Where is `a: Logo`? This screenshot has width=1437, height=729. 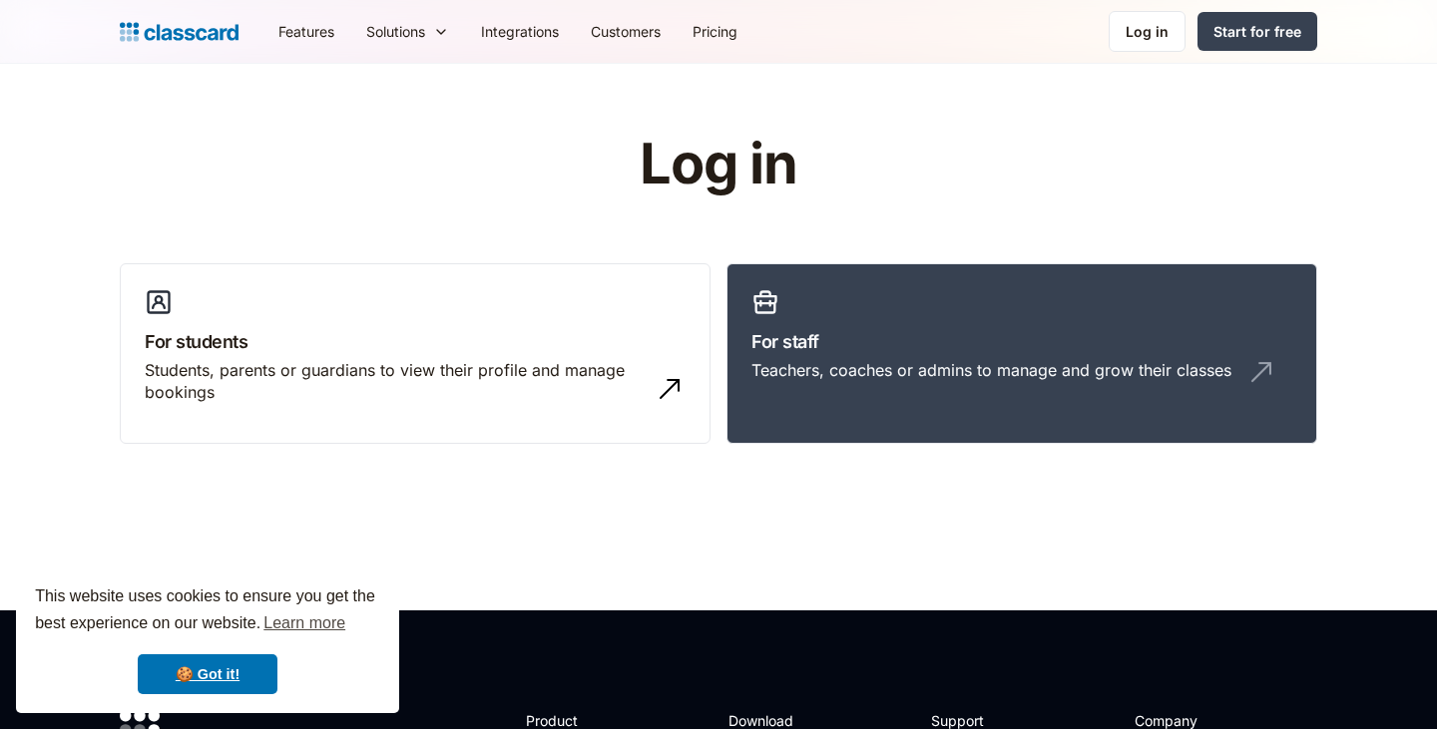
a: Logo is located at coordinates (179, 32).